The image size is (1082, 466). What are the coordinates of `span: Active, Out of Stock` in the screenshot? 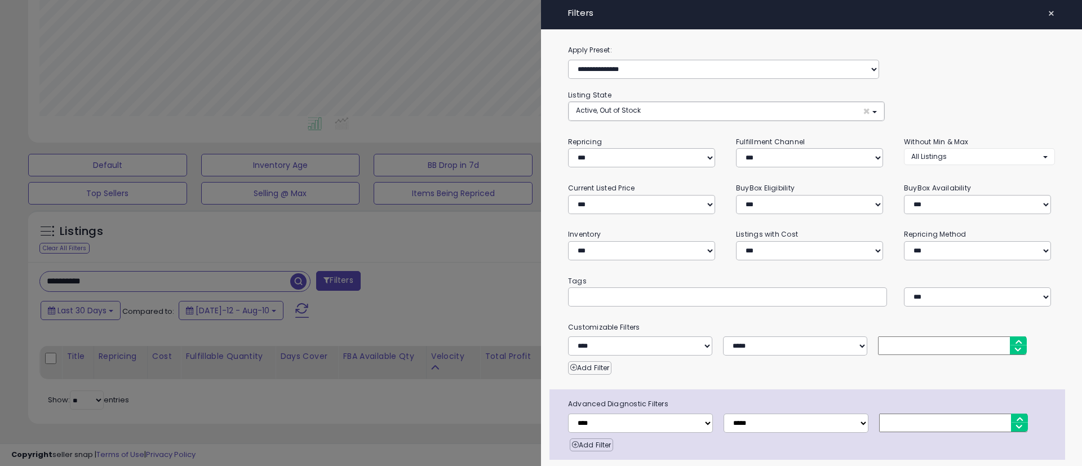 It's located at (608, 110).